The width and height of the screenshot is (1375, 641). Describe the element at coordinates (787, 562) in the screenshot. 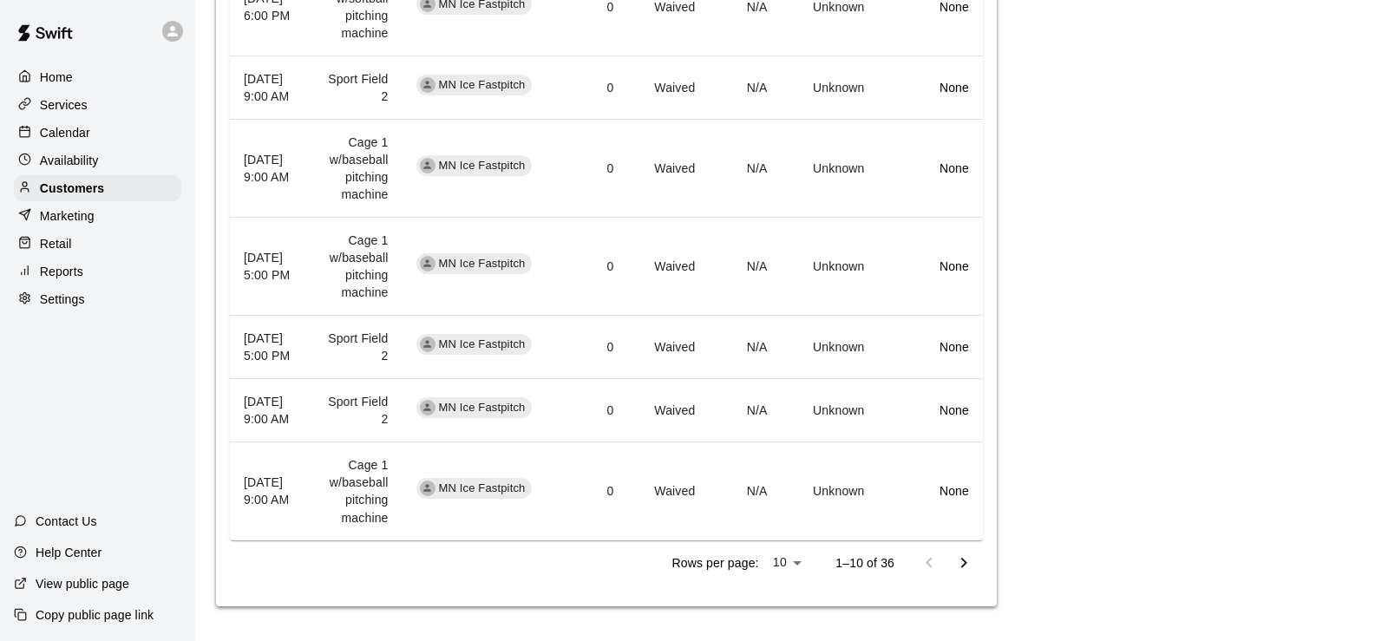

I see `div: 10` at that location.